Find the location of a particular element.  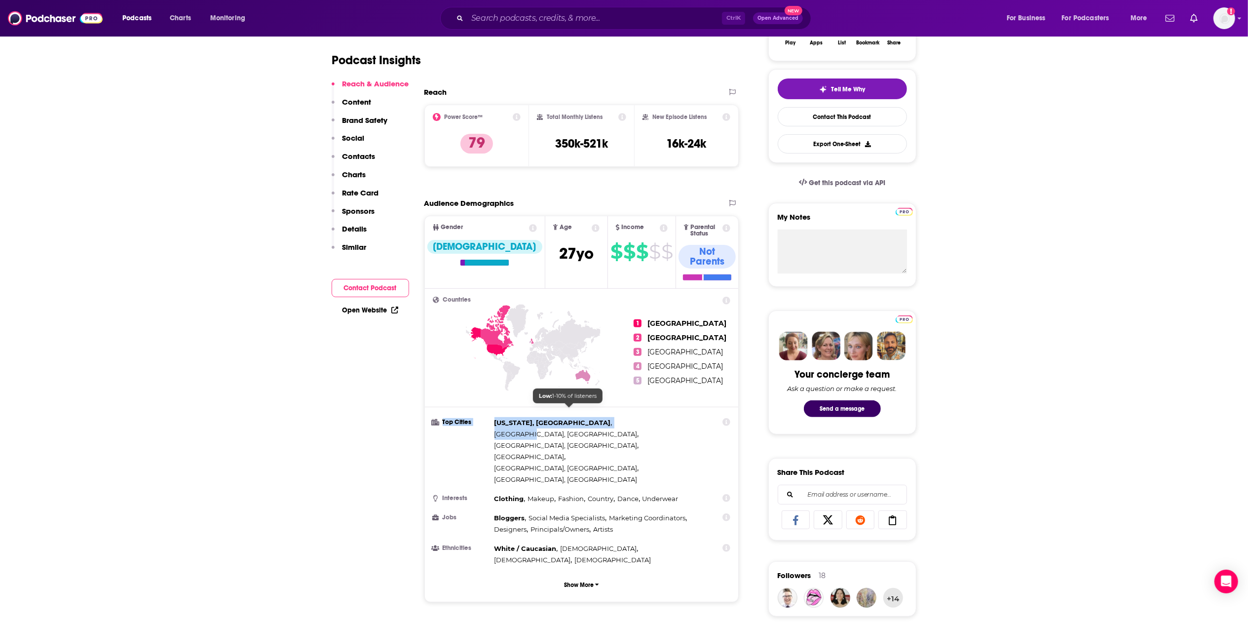

span: Bloggers is located at coordinates (510, 518).